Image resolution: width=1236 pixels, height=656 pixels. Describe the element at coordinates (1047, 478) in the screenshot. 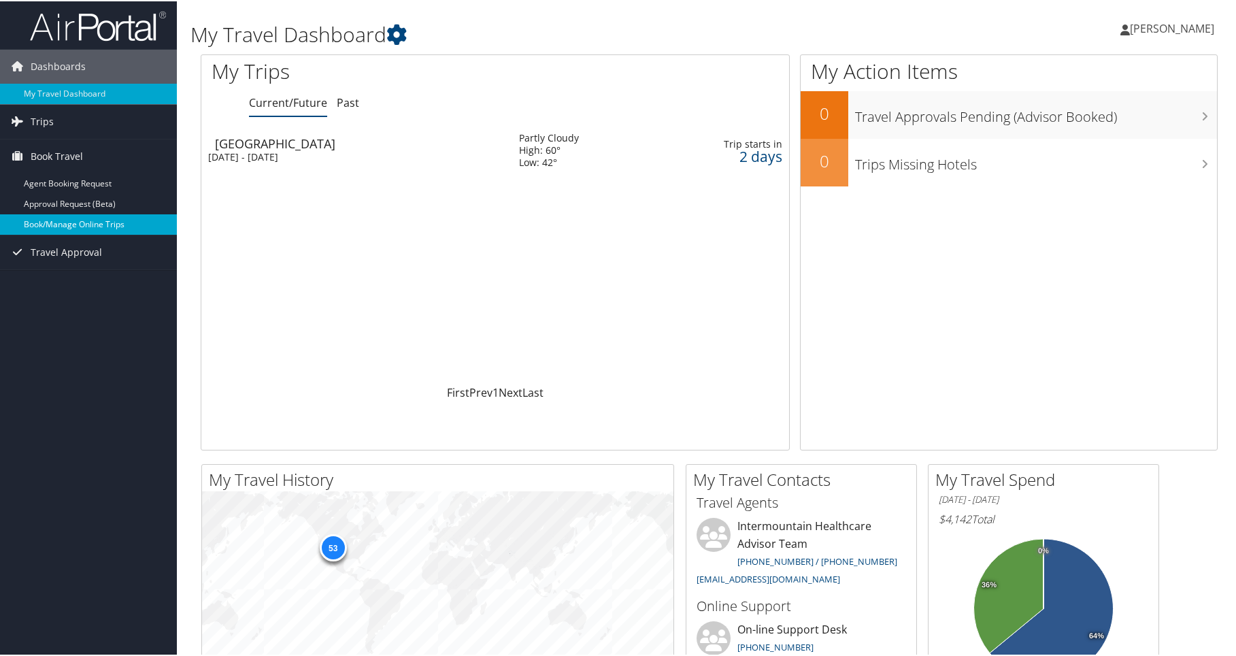

I see `h2: My Travel Spend` at that location.